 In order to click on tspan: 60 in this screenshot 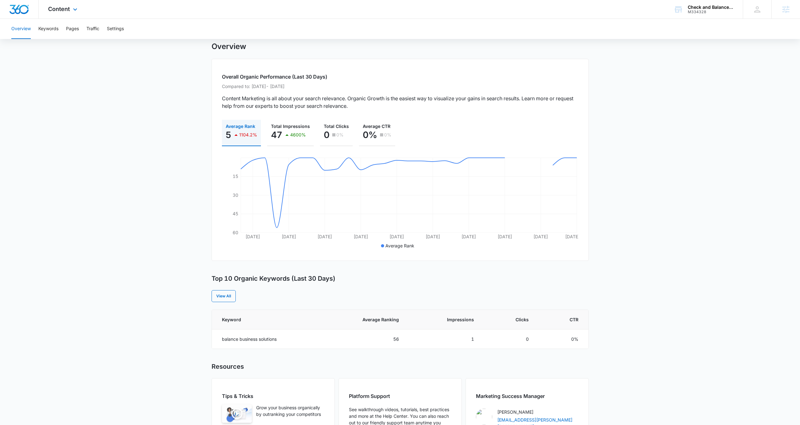, I will do `click(235, 232)`.